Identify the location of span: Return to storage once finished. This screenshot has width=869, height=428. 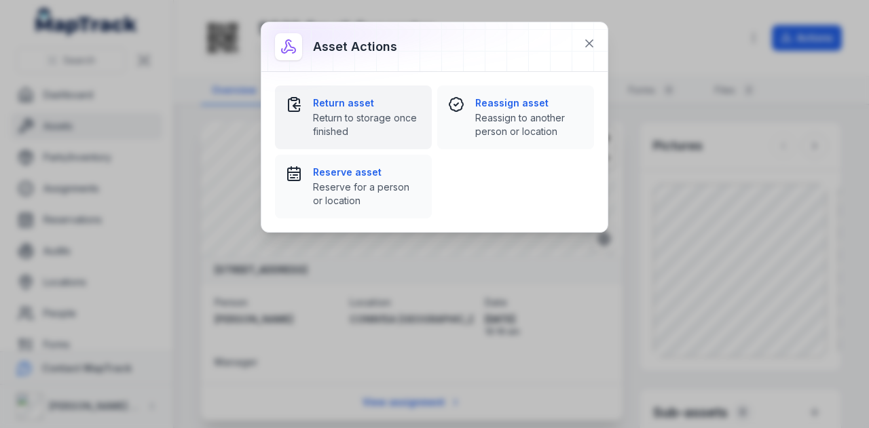
(367, 125).